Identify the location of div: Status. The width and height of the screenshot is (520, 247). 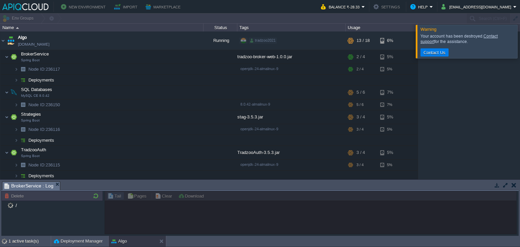
(220, 27).